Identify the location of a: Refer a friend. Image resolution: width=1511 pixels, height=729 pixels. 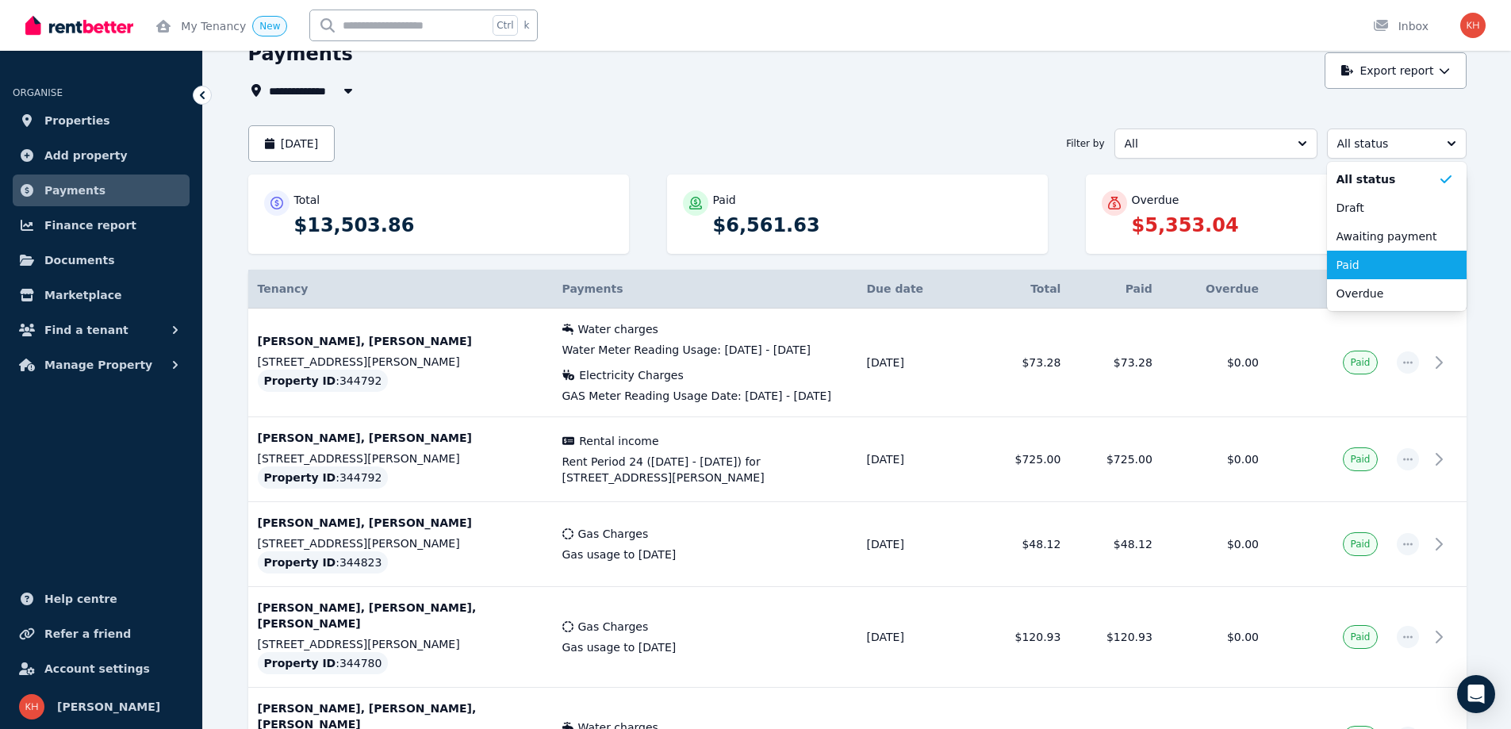
(101, 634).